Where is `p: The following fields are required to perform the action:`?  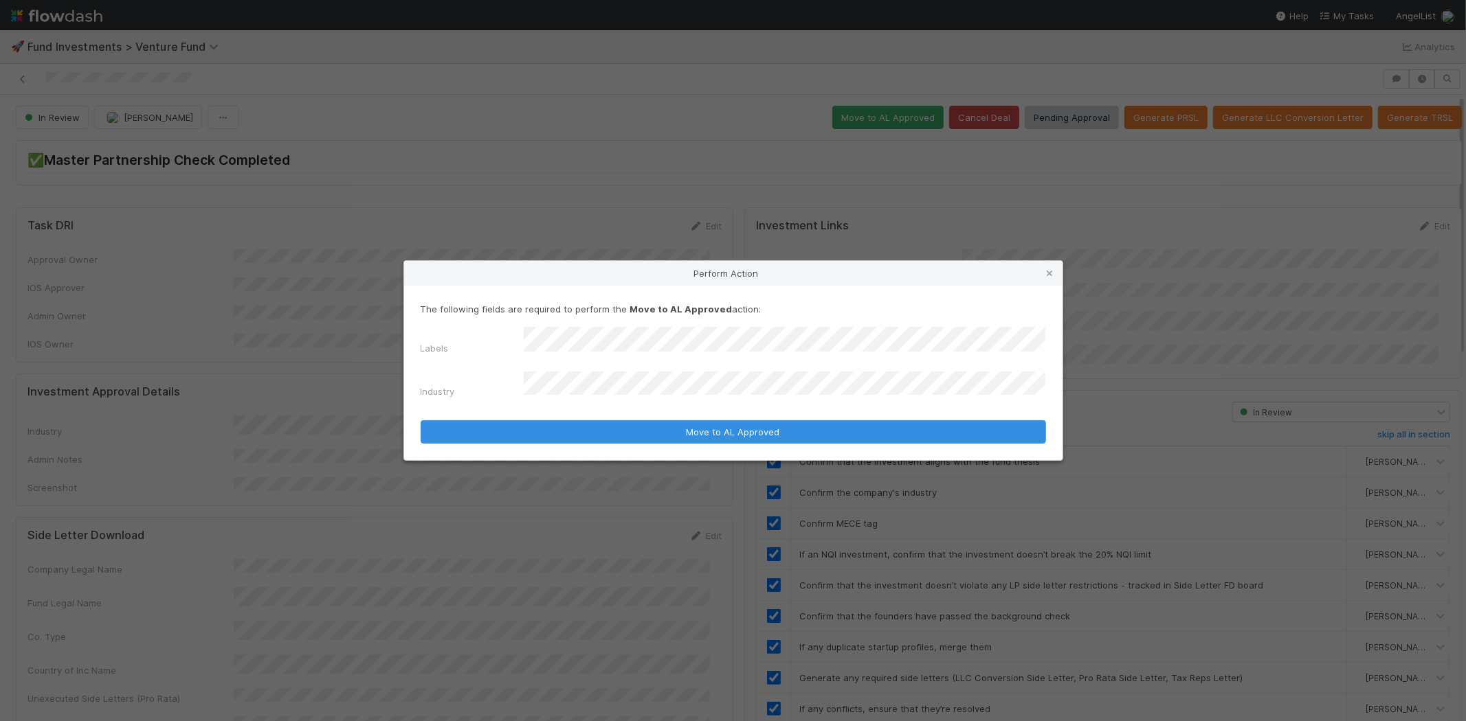
p: The following fields are required to perform the action: is located at coordinates (733, 309).